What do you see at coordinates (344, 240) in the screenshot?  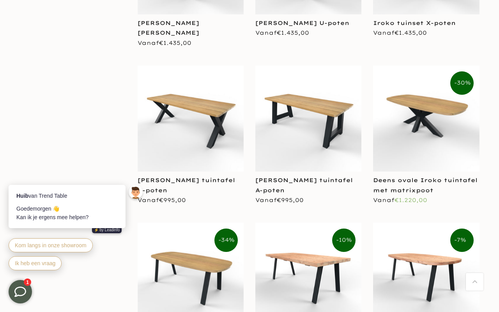 I see `span: -10%` at bounding box center [344, 240].